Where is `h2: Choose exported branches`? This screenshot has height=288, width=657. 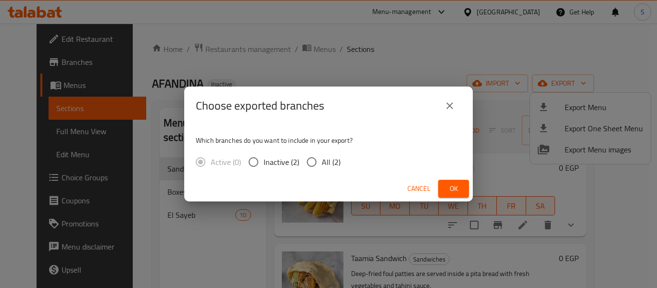
h2: Choose exported branches is located at coordinates (260, 106).